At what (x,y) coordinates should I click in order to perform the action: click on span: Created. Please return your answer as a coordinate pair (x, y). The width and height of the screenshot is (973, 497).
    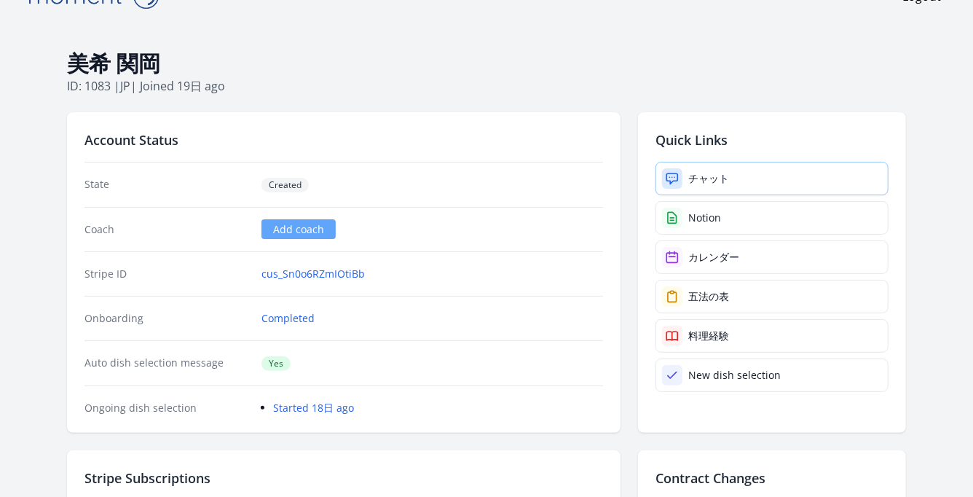
    Looking at the image, I should click on (285, 185).